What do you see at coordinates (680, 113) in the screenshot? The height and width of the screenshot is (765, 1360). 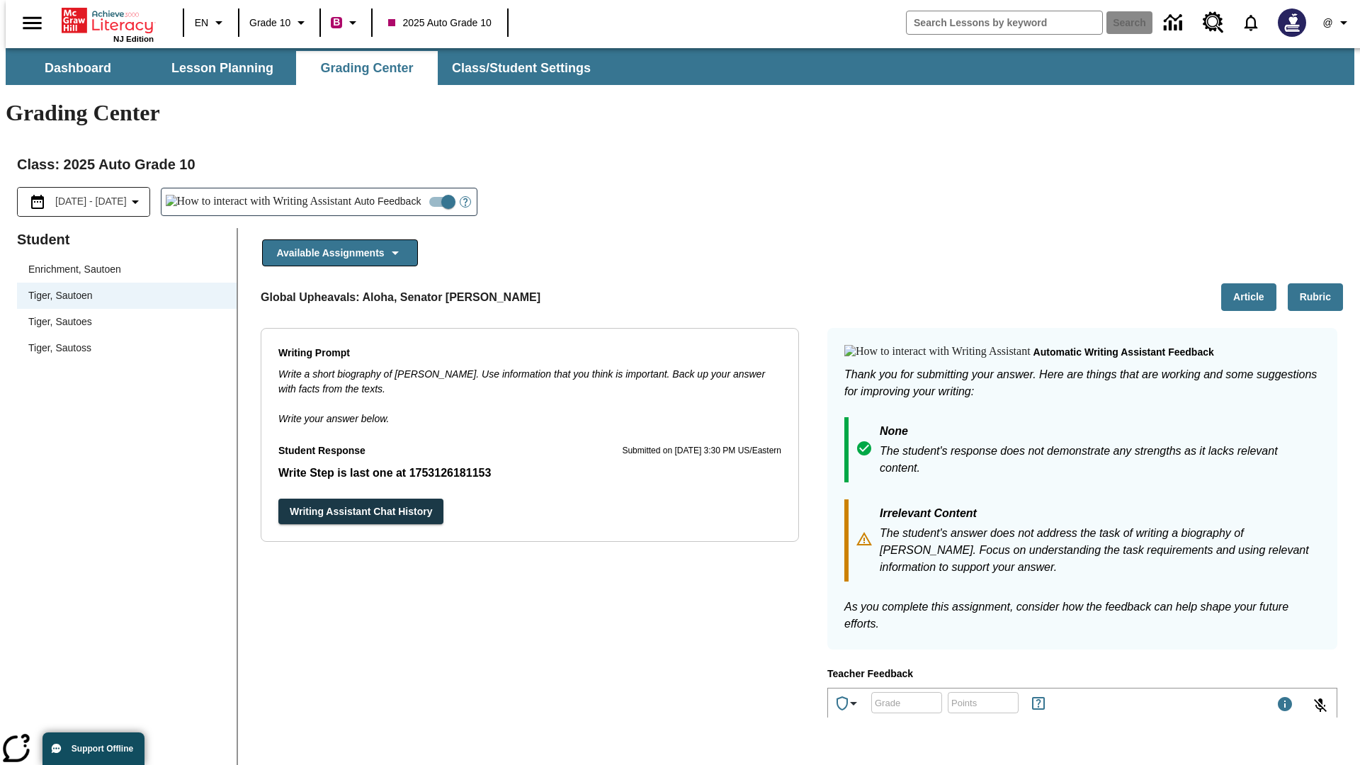 I see `h1: Grading Center` at bounding box center [680, 113].